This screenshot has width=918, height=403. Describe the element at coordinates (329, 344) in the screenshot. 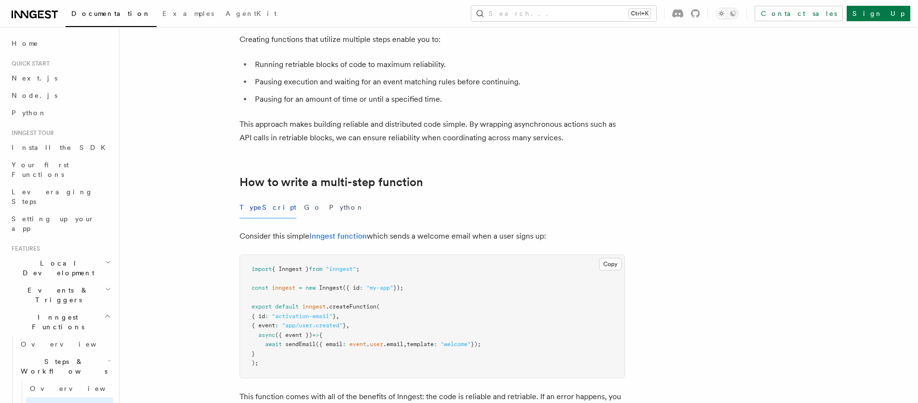

I see `span: ({ email` at that location.